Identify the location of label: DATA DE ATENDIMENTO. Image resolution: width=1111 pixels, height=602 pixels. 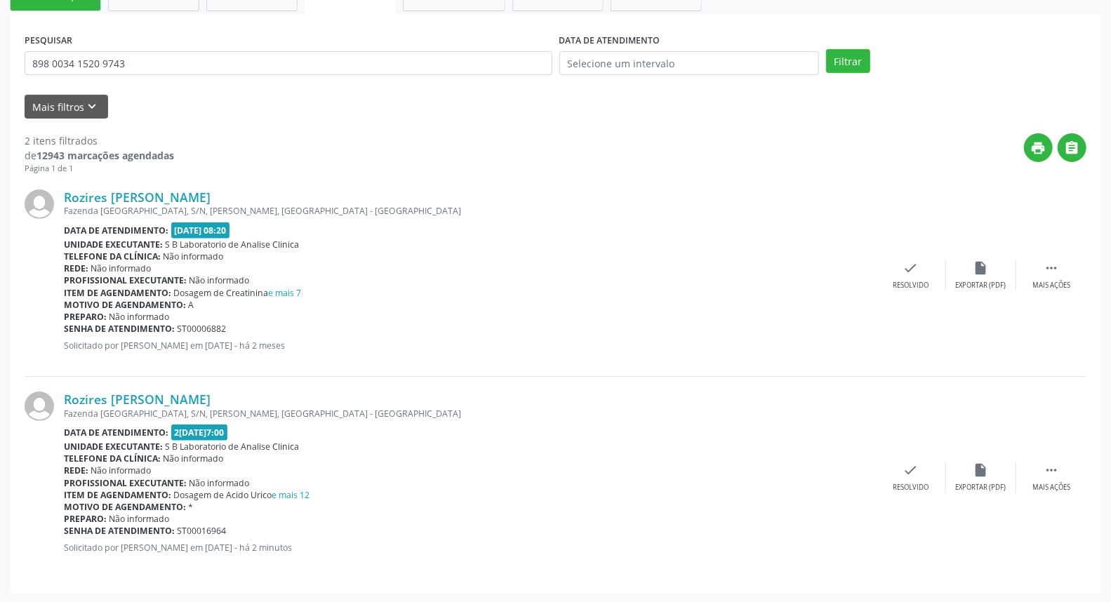
(610, 40).